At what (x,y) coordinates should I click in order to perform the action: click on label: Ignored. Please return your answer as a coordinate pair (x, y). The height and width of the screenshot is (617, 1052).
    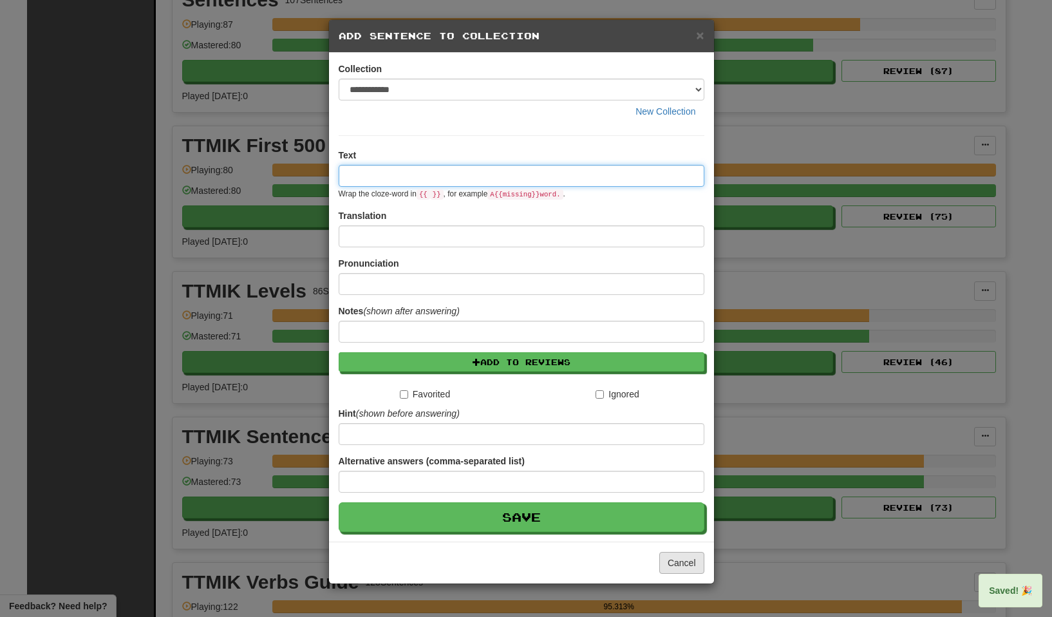
    Looking at the image, I should click on (617, 394).